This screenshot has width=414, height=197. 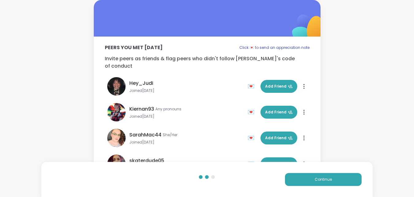 What do you see at coordinates (117, 86) in the screenshot?
I see `img: Hey_Judi` at bounding box center [117, 86].